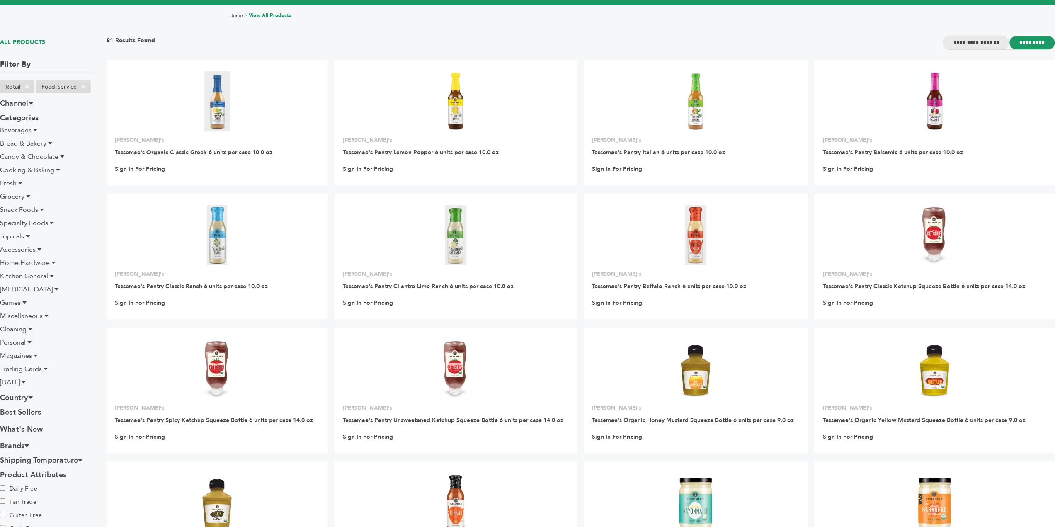  Describe the element at coordinates (453, 420) in the screenshot. I see `a: Tessemae's Pantry Unsweetened Ketchup Squeeze Bottle 6 units per case 14.0 oz` at that location.